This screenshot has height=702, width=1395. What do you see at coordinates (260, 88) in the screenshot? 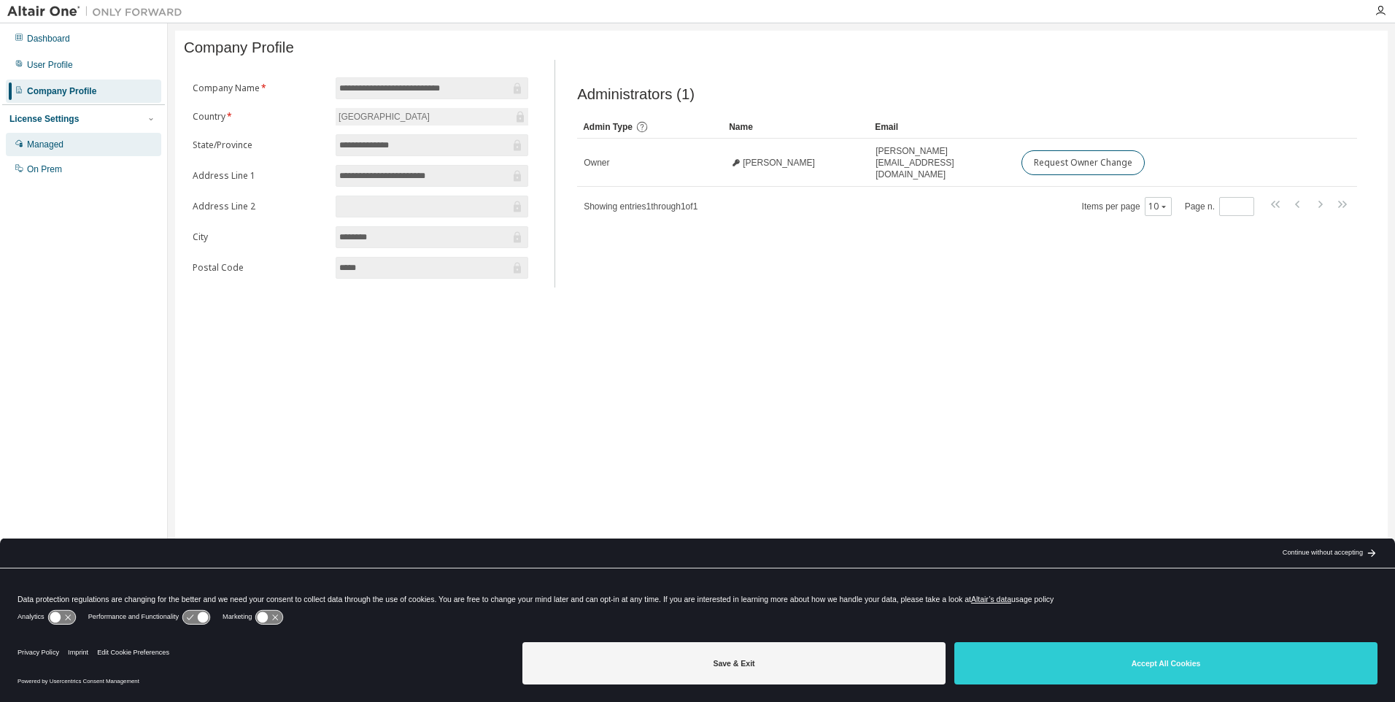
I see `label: Company Name` at bounding box center [260, 88].